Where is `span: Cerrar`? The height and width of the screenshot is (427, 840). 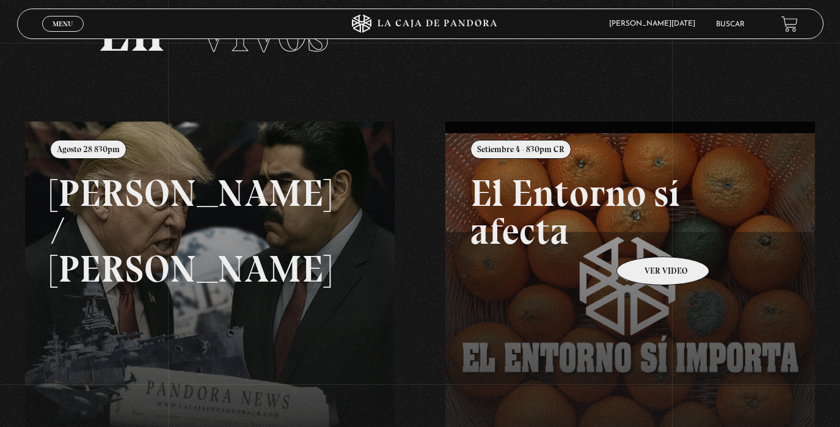
span: Cerrar is located at coordinates (62, 35).